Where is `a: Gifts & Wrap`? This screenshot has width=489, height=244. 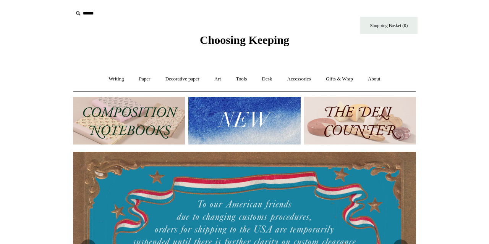 a: Gifts & Wrap is located at coordinates (339, 79).